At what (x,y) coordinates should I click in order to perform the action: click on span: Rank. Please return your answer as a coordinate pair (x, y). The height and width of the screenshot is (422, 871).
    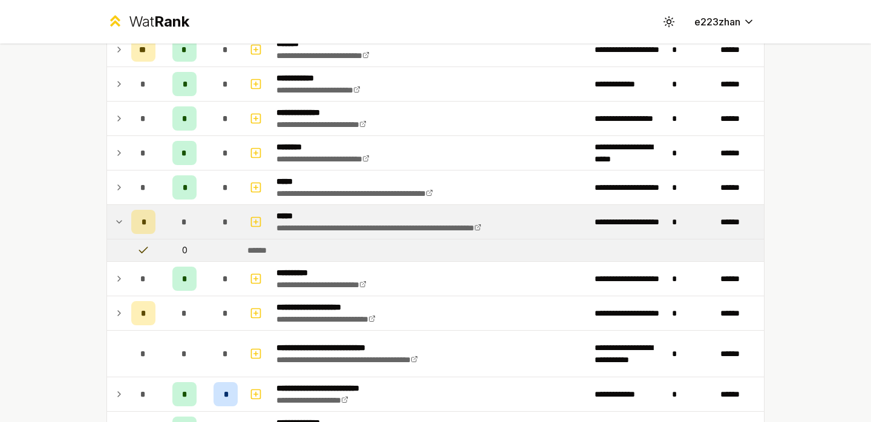
    Looking at the image, I should click on (172, 21).